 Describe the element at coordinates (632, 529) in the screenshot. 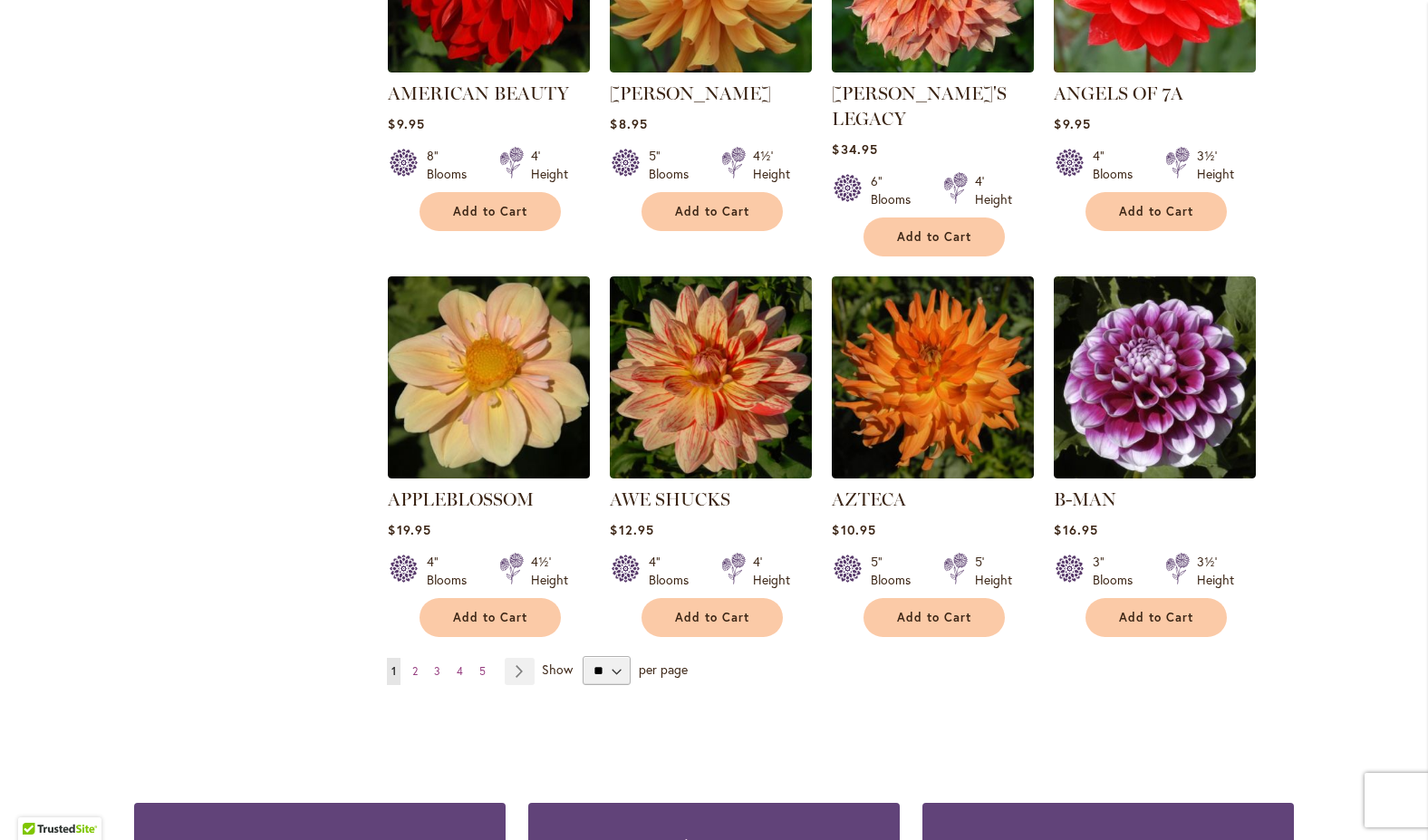

I see `span: $12.95` at that location.